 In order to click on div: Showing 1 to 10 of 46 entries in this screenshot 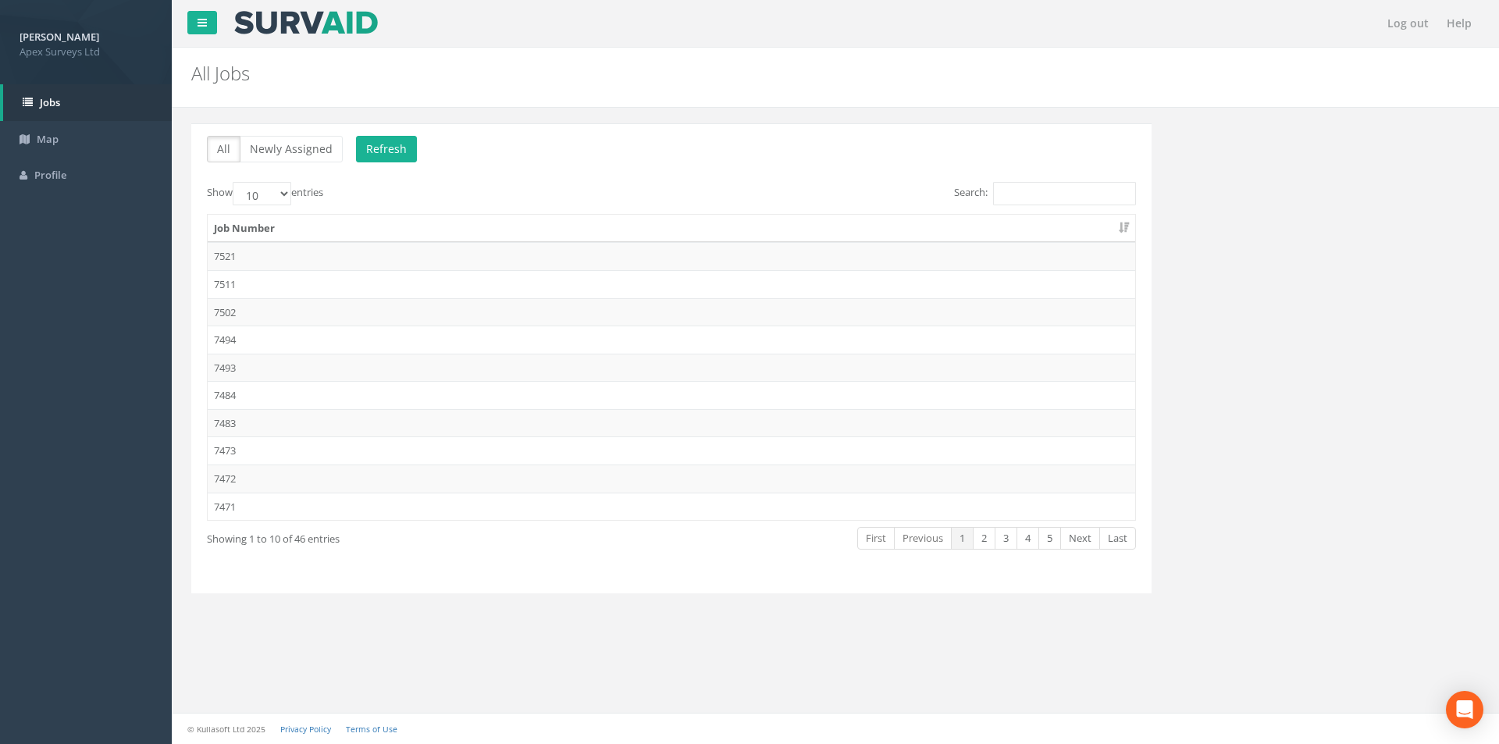, I will do `click(394, 536)`.